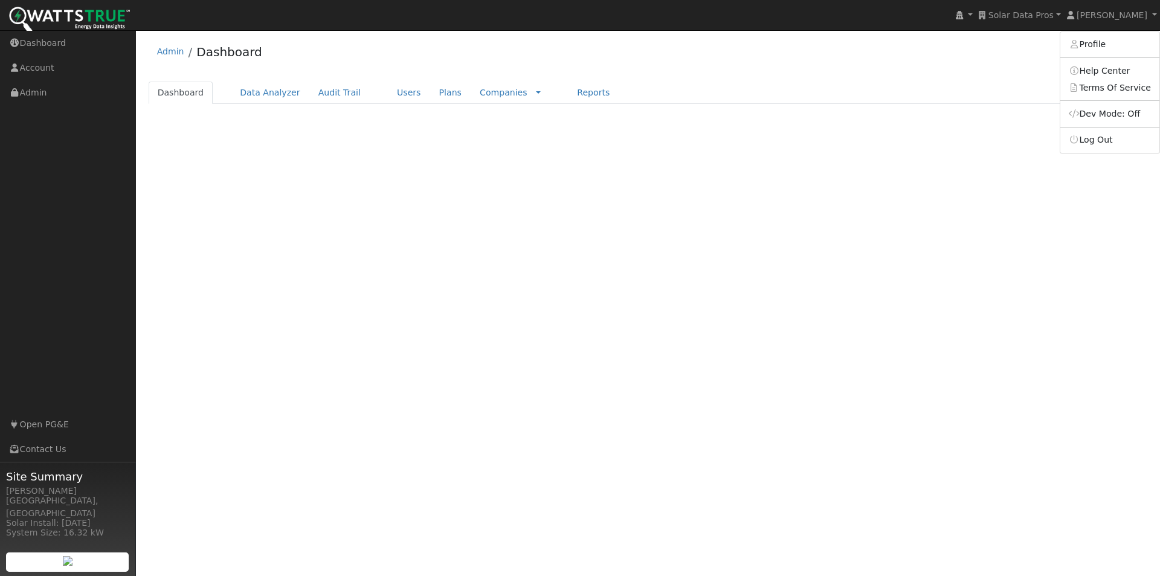 The width and height of the screenshot is (1160, 576). What do you see at coordinates (1110, 140) in the screenshot?
I see `a: Log Out` at bounding box center [1110, 140].